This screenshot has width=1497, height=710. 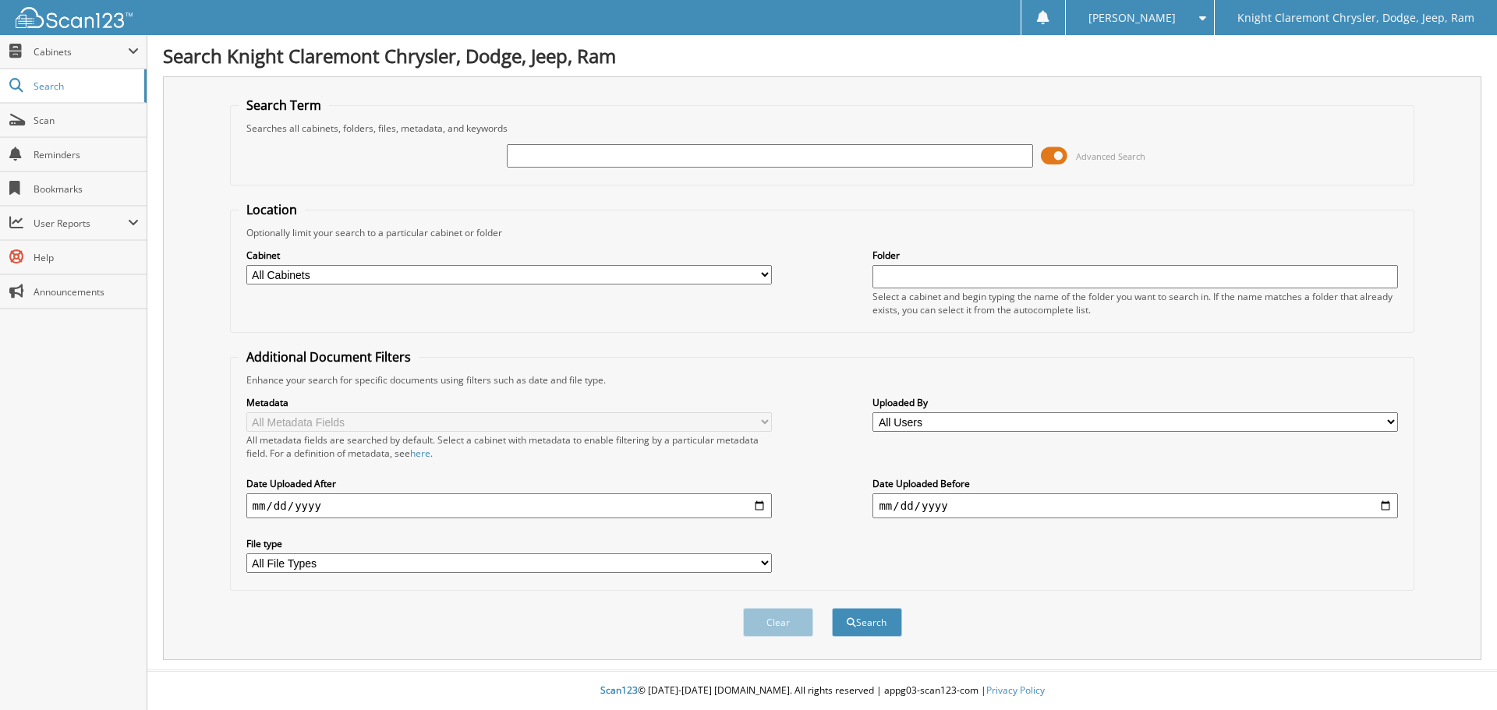 What do you see at coordinates (867, 622) in the screenshot?
I see `button: Search` at bounding box center [867, 622].